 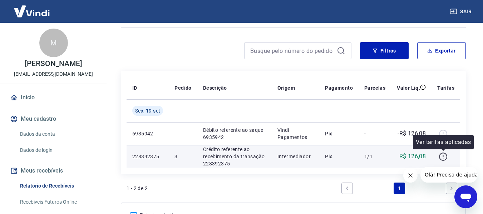 What do you see at coordinates (58, 134) in the screenshot?
I see `a: Dados da conta` at bounding box center [58, 134].